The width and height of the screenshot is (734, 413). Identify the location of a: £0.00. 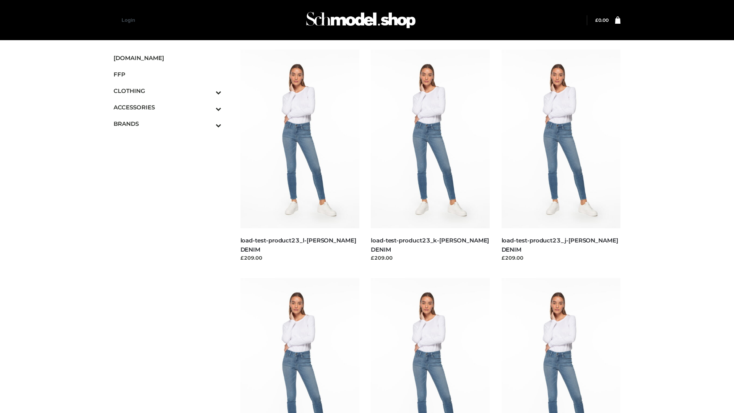
(602, 20).